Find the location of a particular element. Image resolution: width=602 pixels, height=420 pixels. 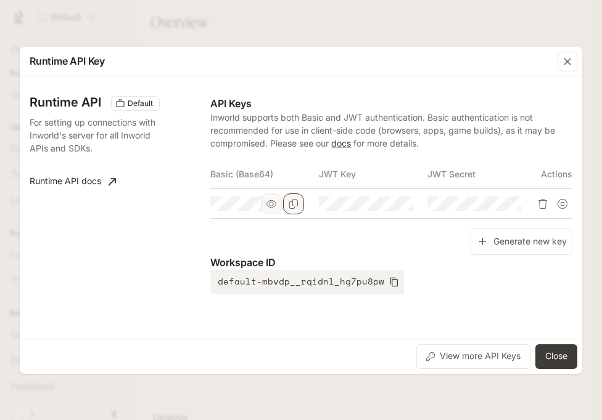

span: Default is located at coordinates (140, 104).